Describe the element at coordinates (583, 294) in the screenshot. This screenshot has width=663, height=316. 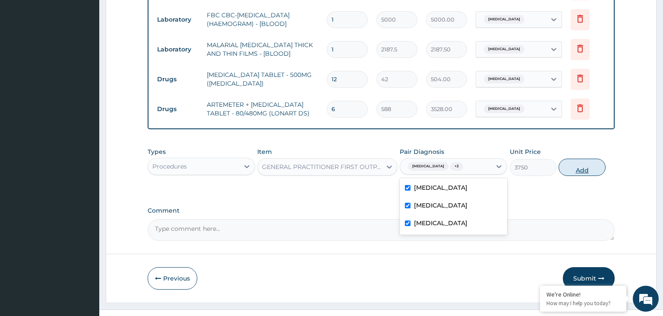
I see `div: We're Online!` at that location.